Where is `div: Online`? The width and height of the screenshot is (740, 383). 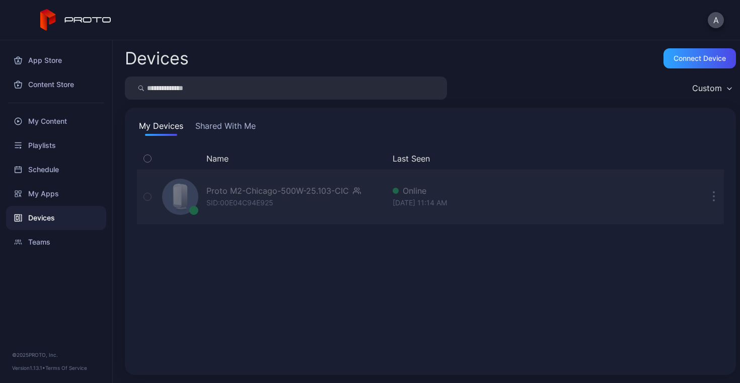 div: Online is located at coordinates (495, 191).